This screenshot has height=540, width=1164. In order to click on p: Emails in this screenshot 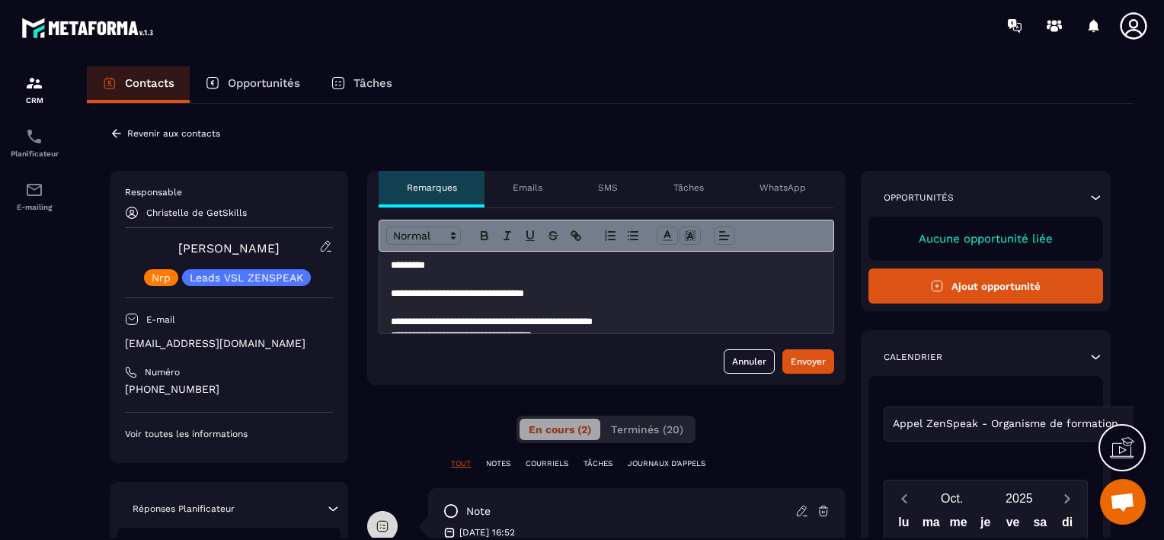, I will do `click(527, 187)`.